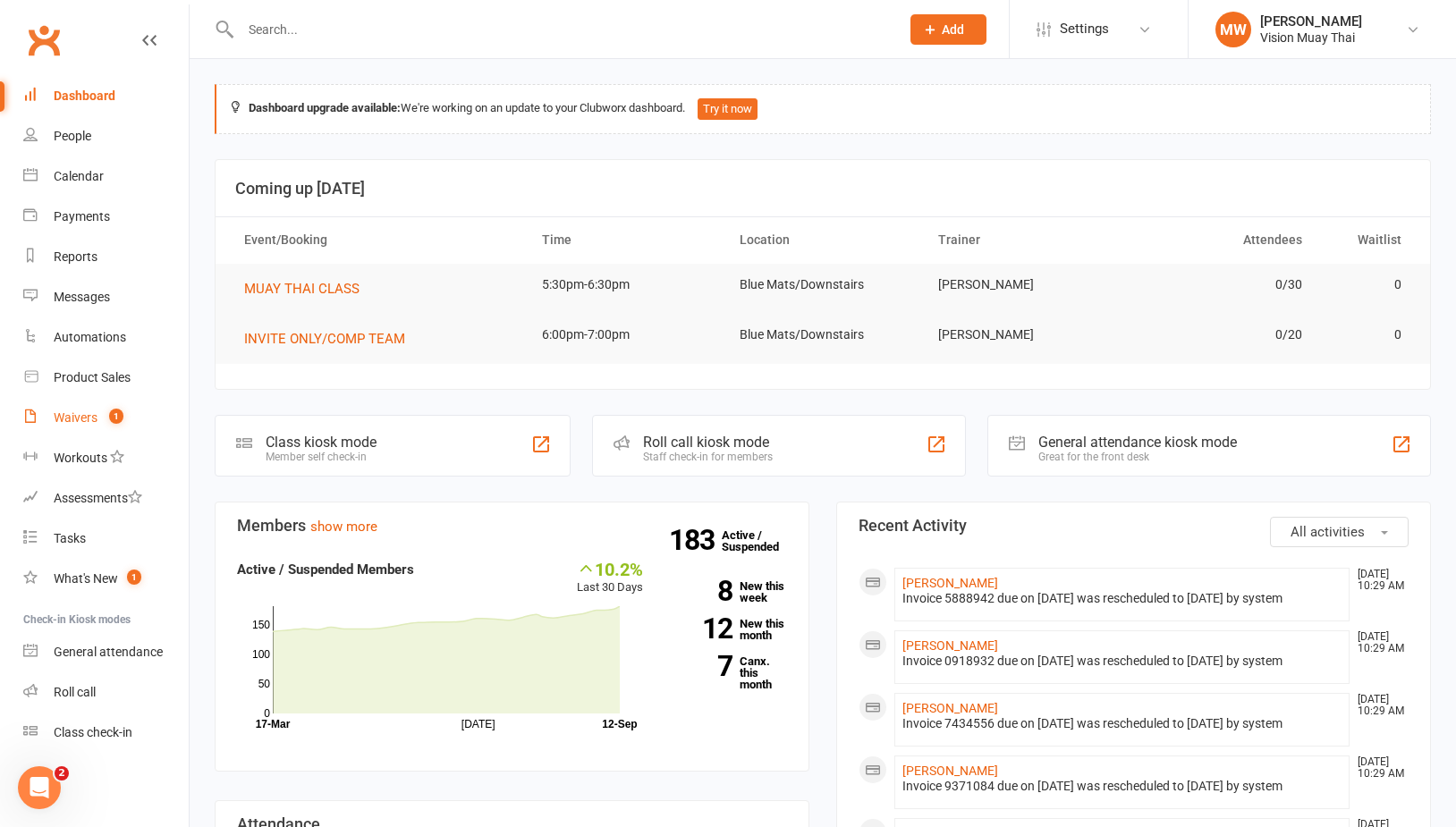 The height and width of the screenshot is (827, 1456). I want to click on div: Member self check-in, so click(321, 457).